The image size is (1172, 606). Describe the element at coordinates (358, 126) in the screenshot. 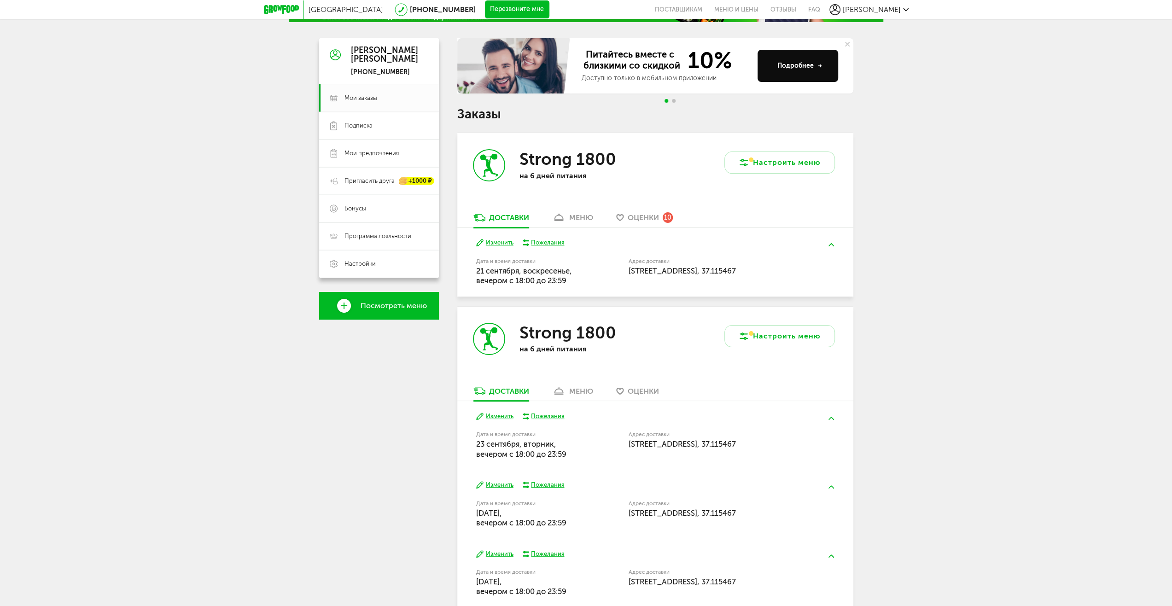

I see `span: Подписка` at that location.